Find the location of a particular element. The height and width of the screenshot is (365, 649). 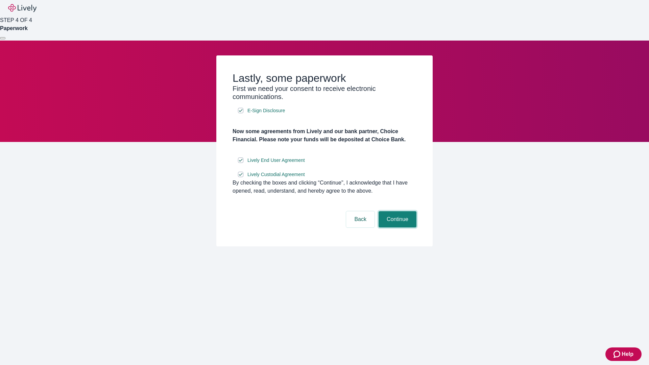

h4: Now some agreements from Lively and our bank partner, Choice Financial. Please note your funds wi... is located at coordinates (325, 136).